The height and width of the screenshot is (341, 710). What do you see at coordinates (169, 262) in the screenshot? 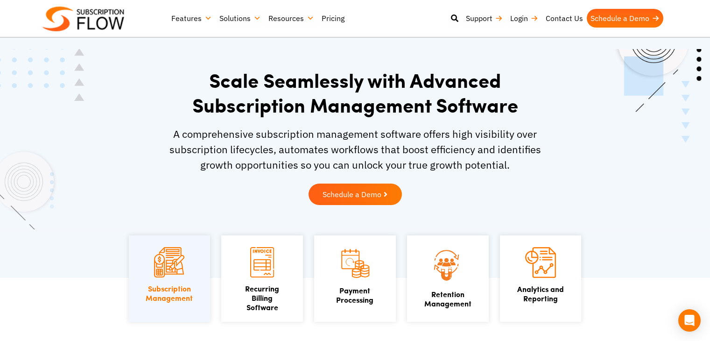
I see `img: Subscription Management icon` at bounding box center [169, 262].